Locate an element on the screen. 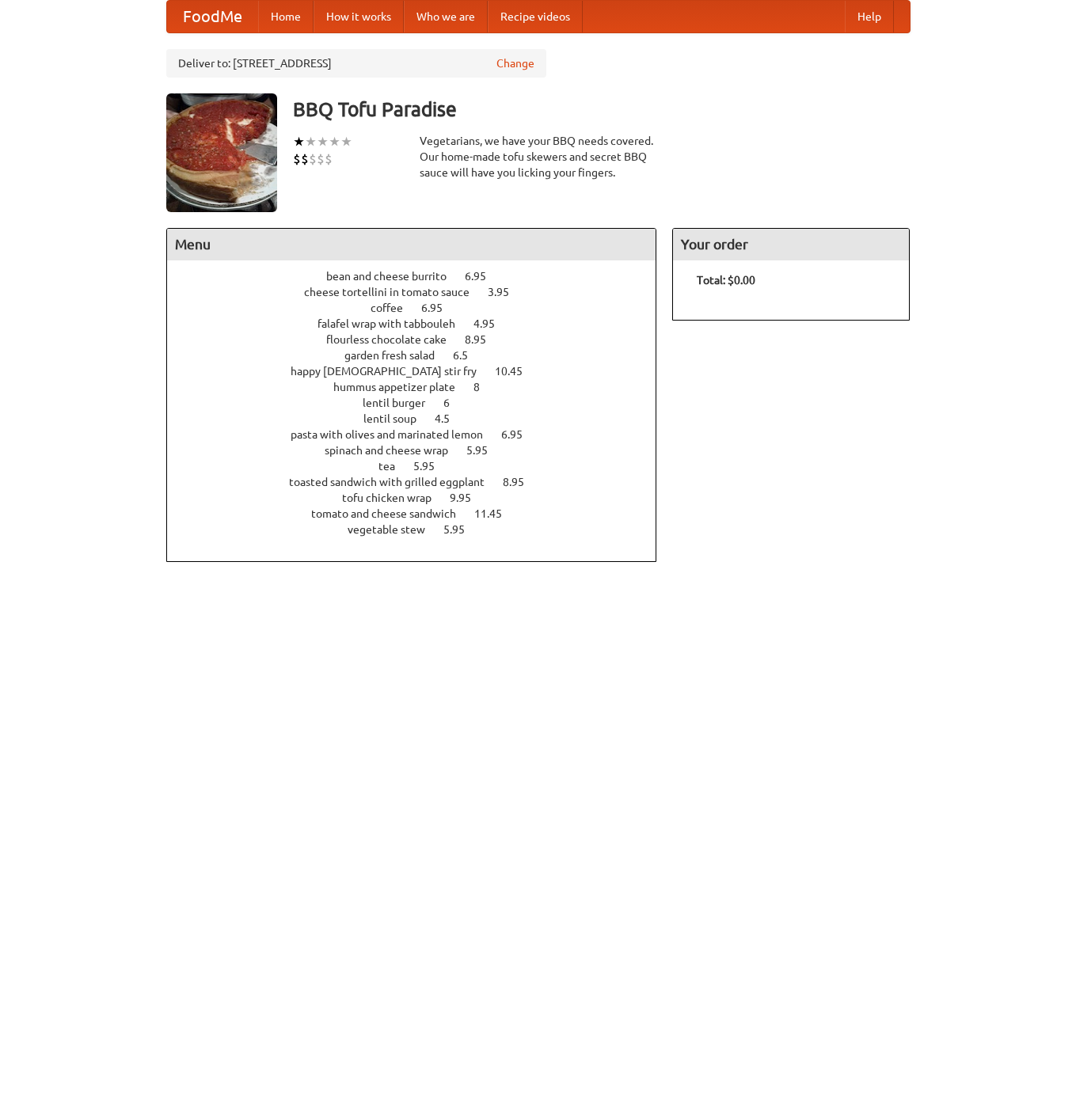  span: lentil soup is located at coordinates (397, 418).